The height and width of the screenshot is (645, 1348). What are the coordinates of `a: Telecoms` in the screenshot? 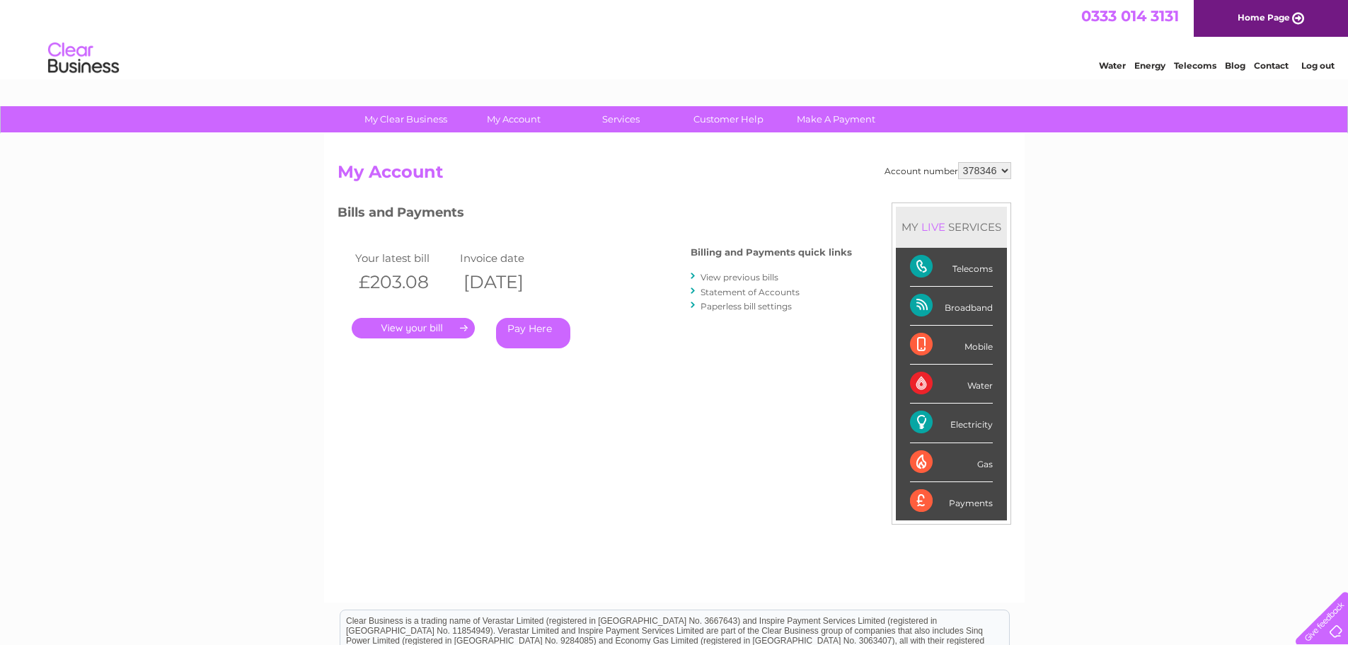 It's located at (1195, 65).